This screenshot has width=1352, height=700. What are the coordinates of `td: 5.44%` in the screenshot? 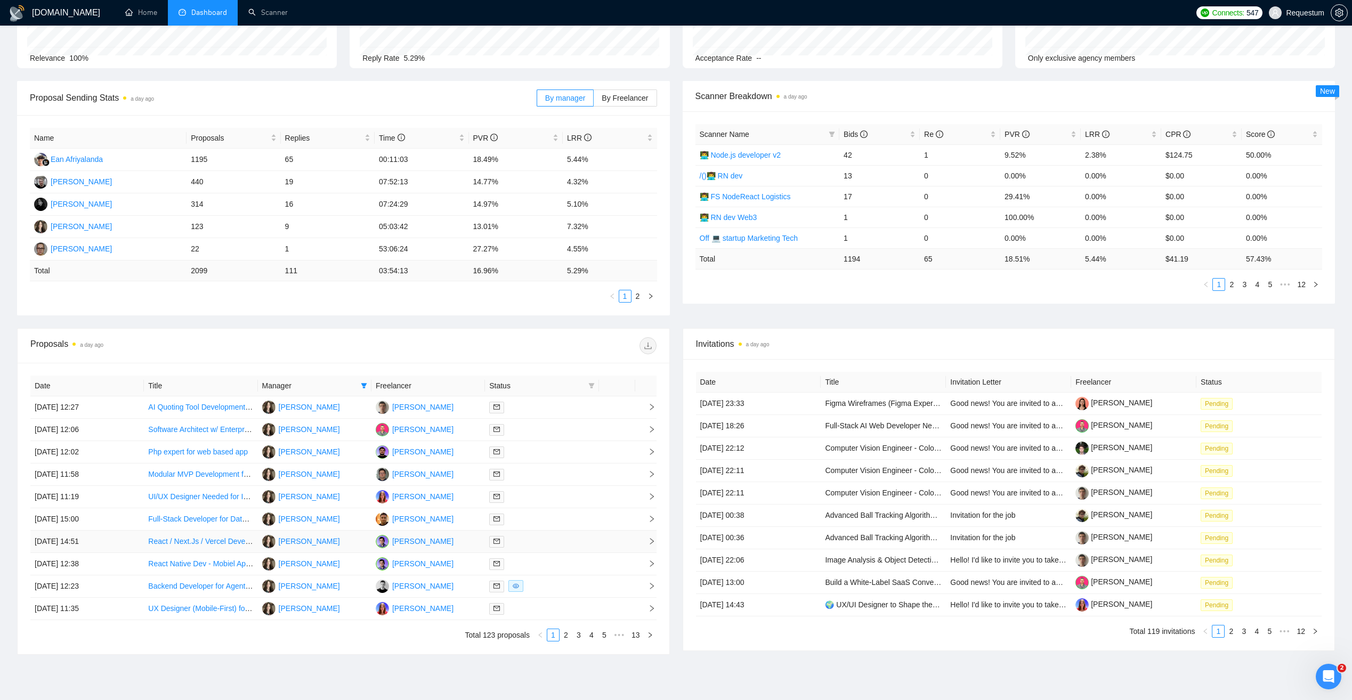 It's located at (610, 160).